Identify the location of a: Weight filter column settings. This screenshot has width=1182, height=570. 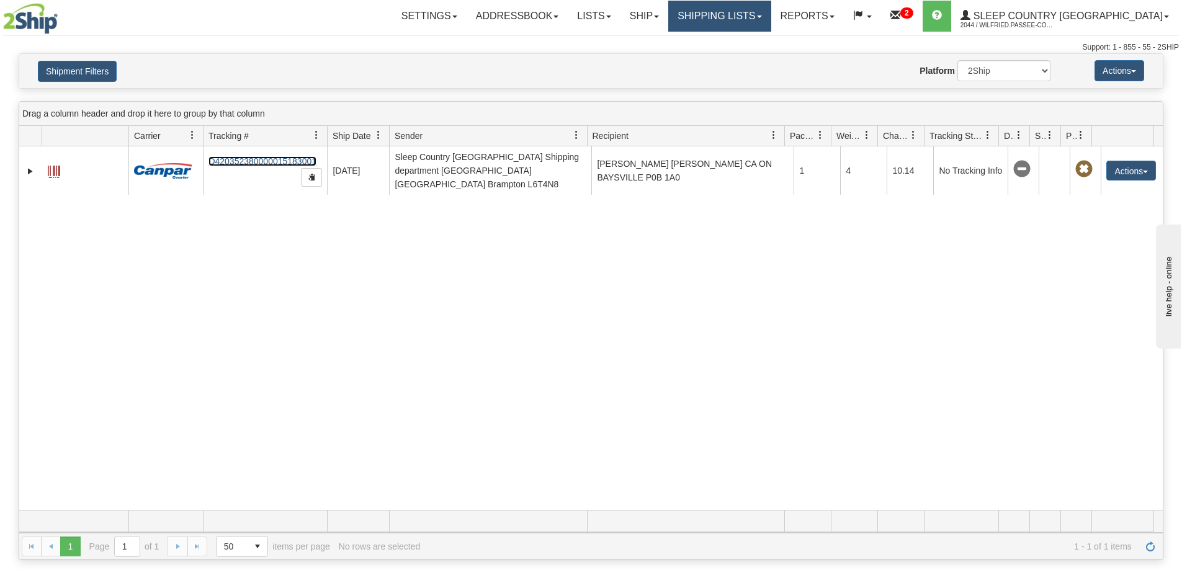
(867, 135).